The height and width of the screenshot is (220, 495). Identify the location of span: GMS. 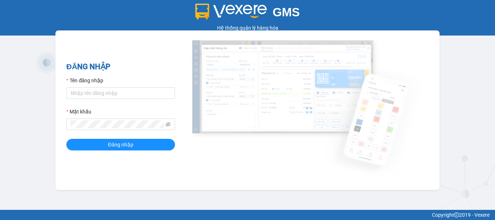
(286, 12).